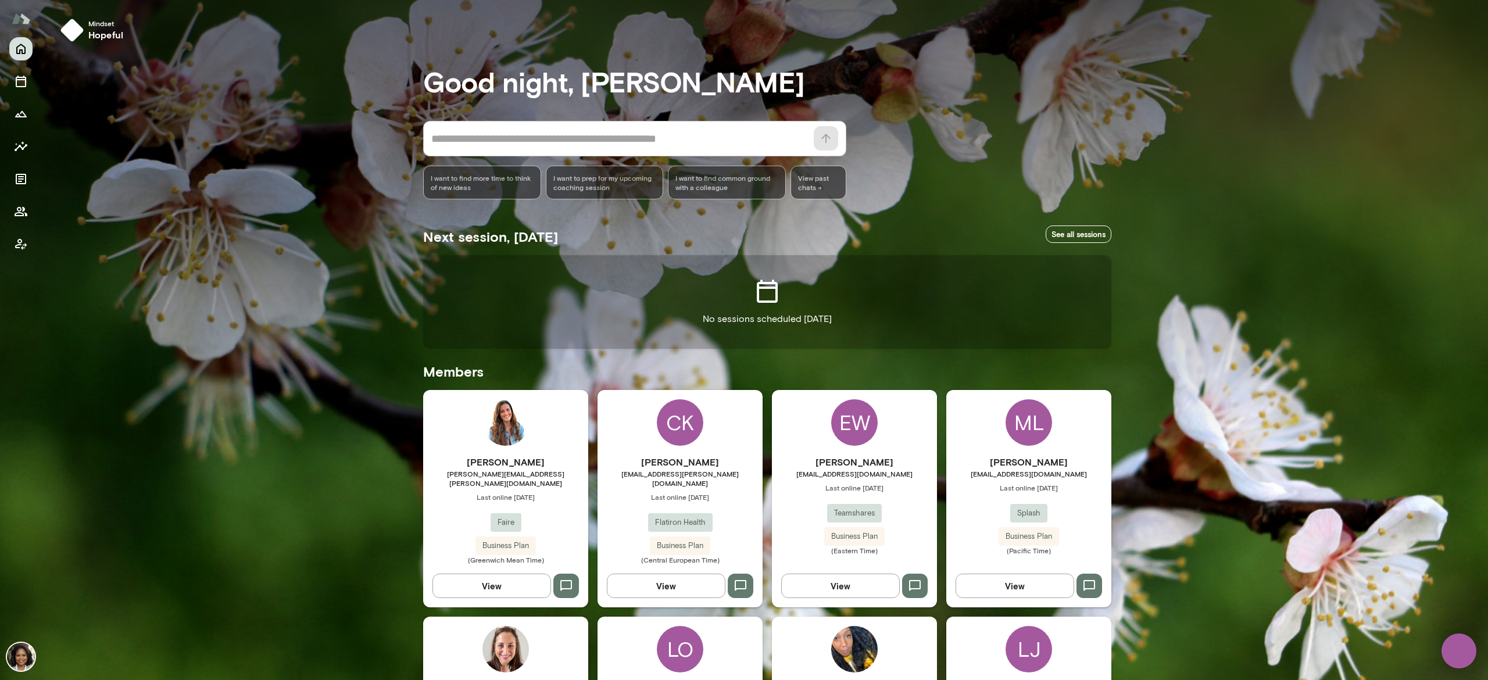 This screenshot has width=1488, height=680. What do you see at coordinates (482, 183) in the screenshot?
I see `div: I want to find more time to think of new ideas` at bounding box center [482, 183].